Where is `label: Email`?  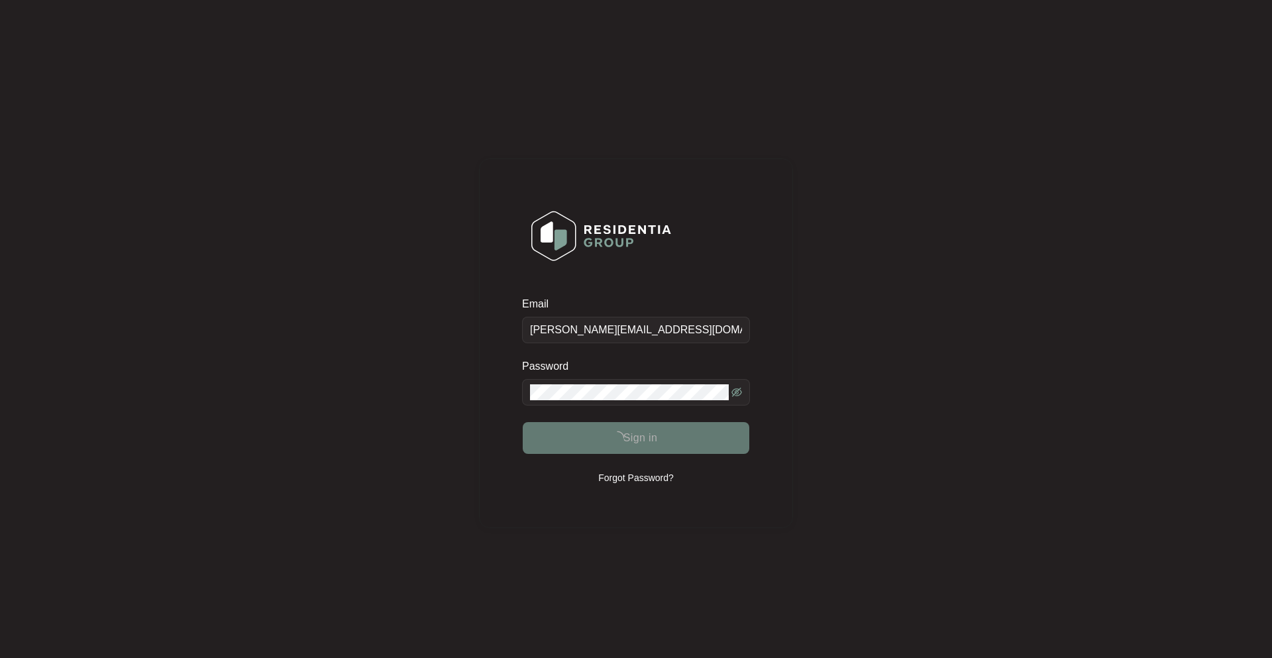 label: Email is located at coordinates (540, 304).